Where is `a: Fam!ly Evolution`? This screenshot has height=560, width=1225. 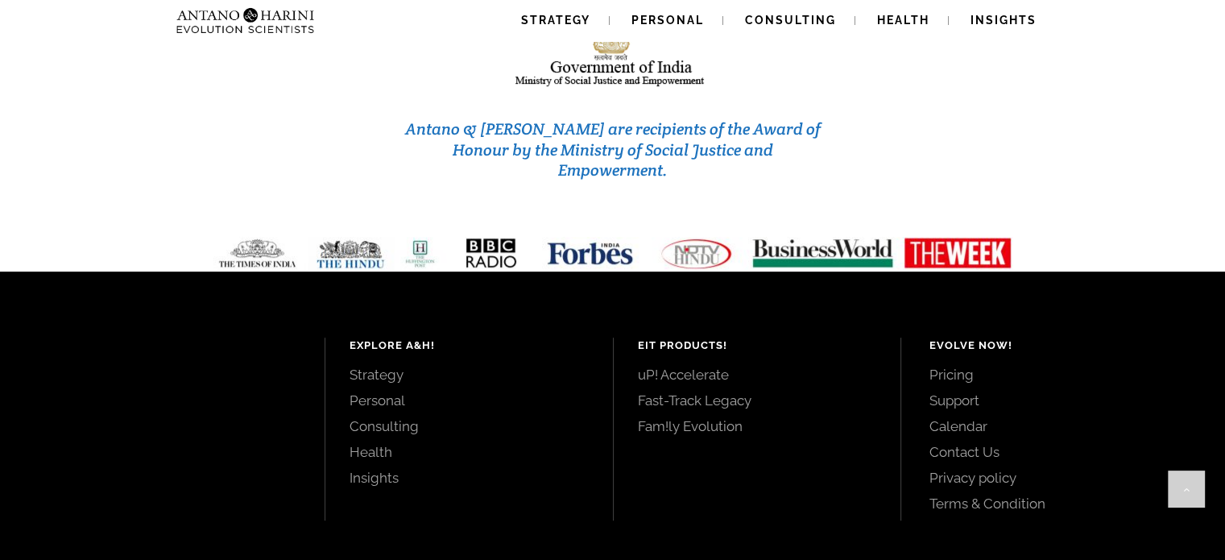 a: Fam!ly Evolution is located at coordinates (757, 426).